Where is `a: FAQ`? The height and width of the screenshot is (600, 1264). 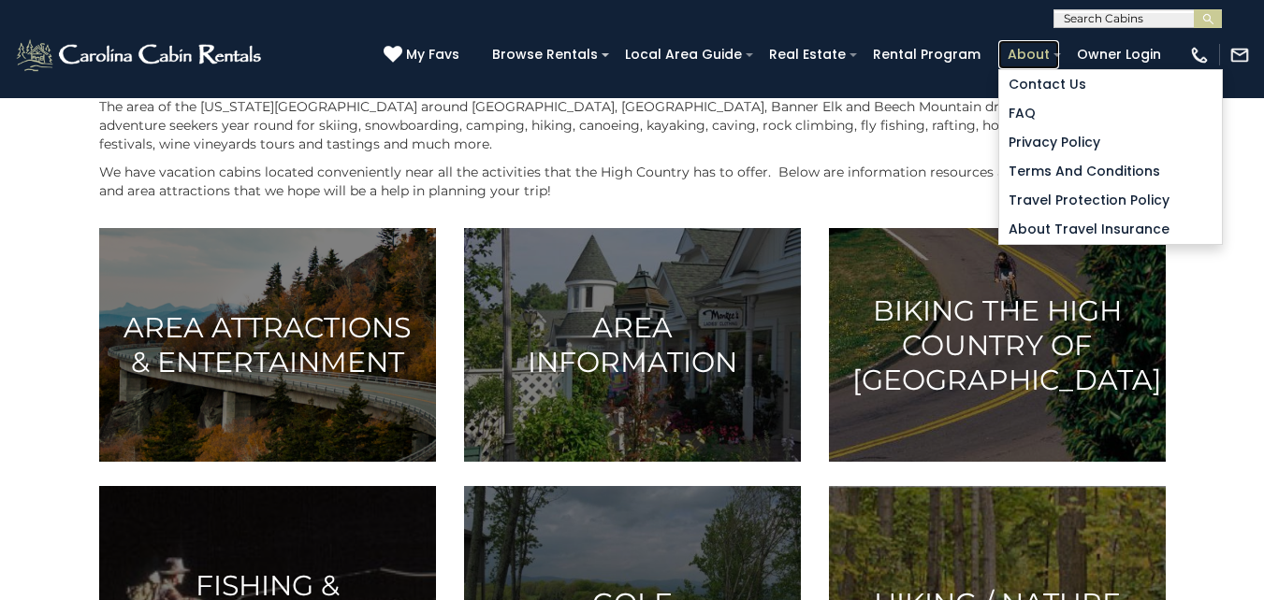
a: FAQ is located at coordinates (1110, 113).